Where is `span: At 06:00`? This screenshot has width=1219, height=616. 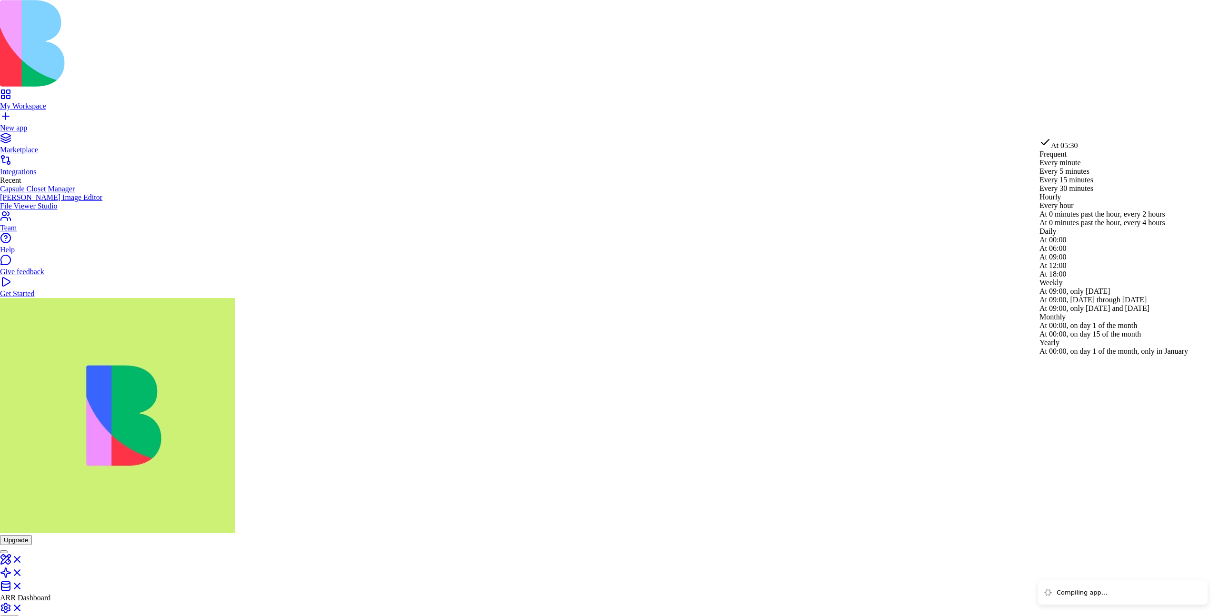 span: At 06:00 is located at coordinates (1053, 248).